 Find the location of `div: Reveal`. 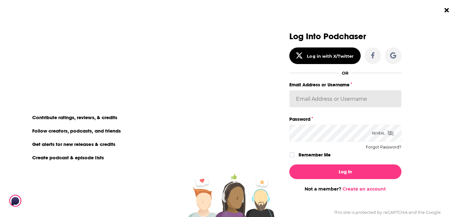

div: Reveal is located at coordinates (382, 133).